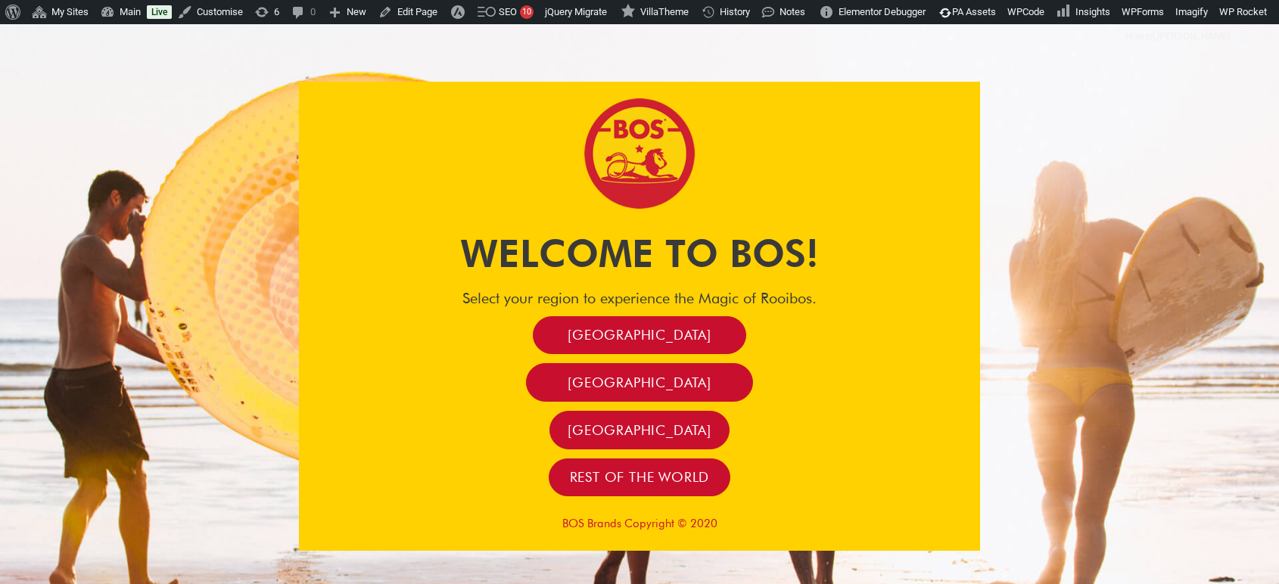  I want to click on h4: Select your region to experience the Magic of Rooibos., so click(639, 298).